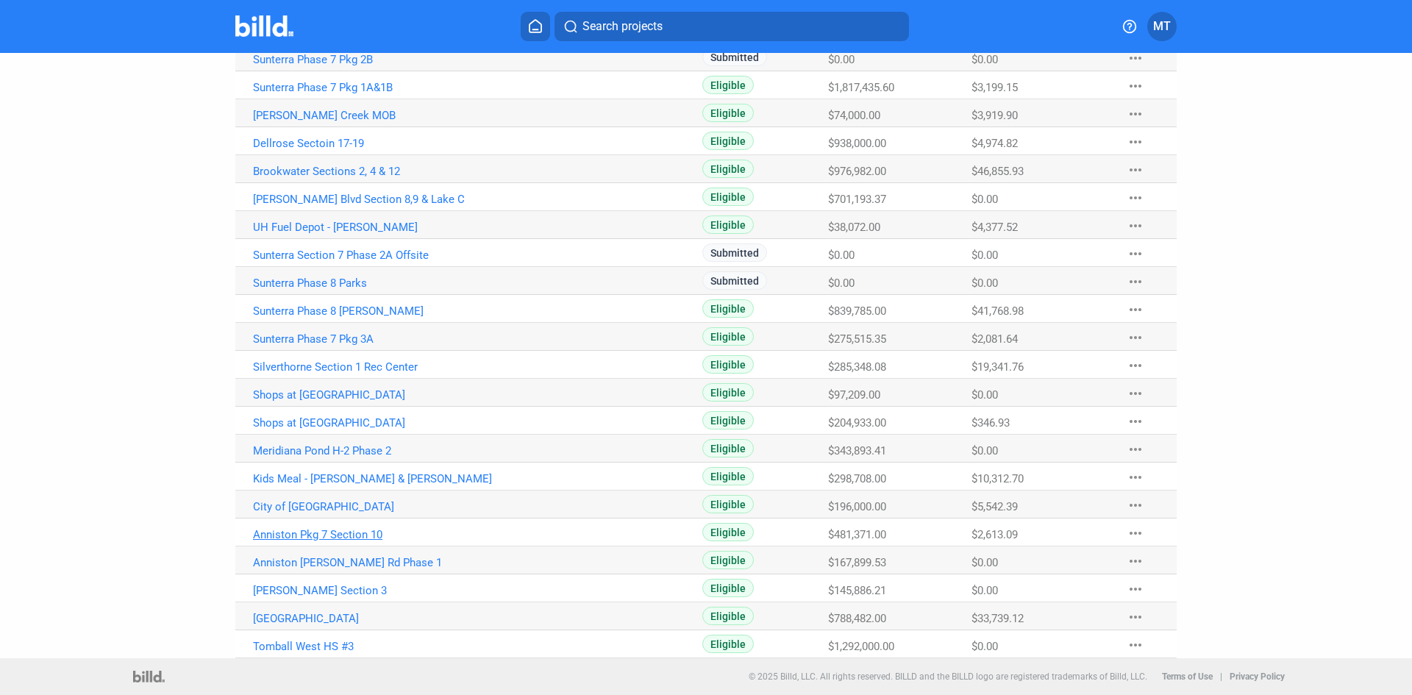  What do you see at coordinates (997, 311) in the screenshot?
I see `span: $41,768.98` at bounding box center [997, 311].